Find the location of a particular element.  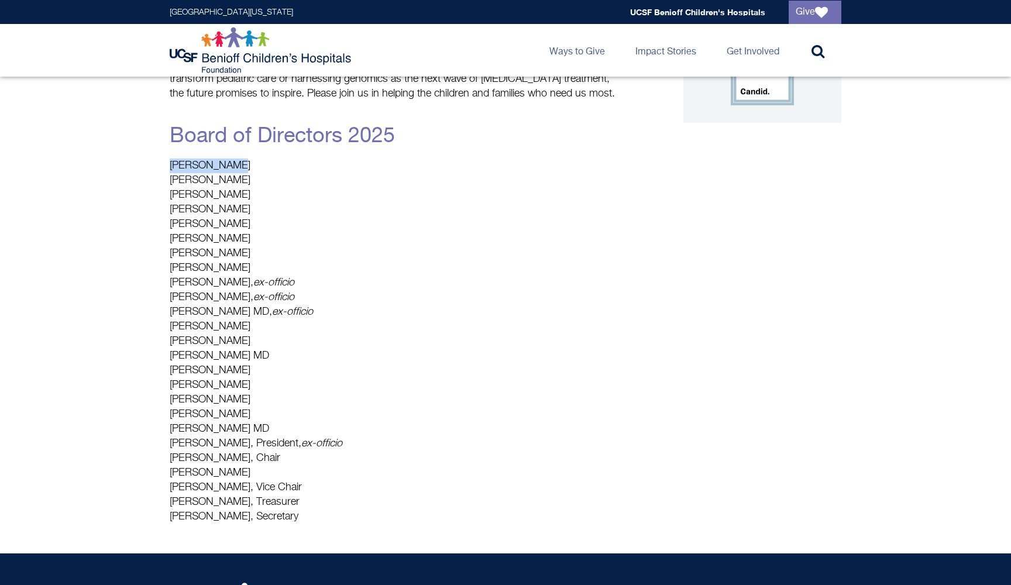

a: Give is located at coordinates (815, 12).